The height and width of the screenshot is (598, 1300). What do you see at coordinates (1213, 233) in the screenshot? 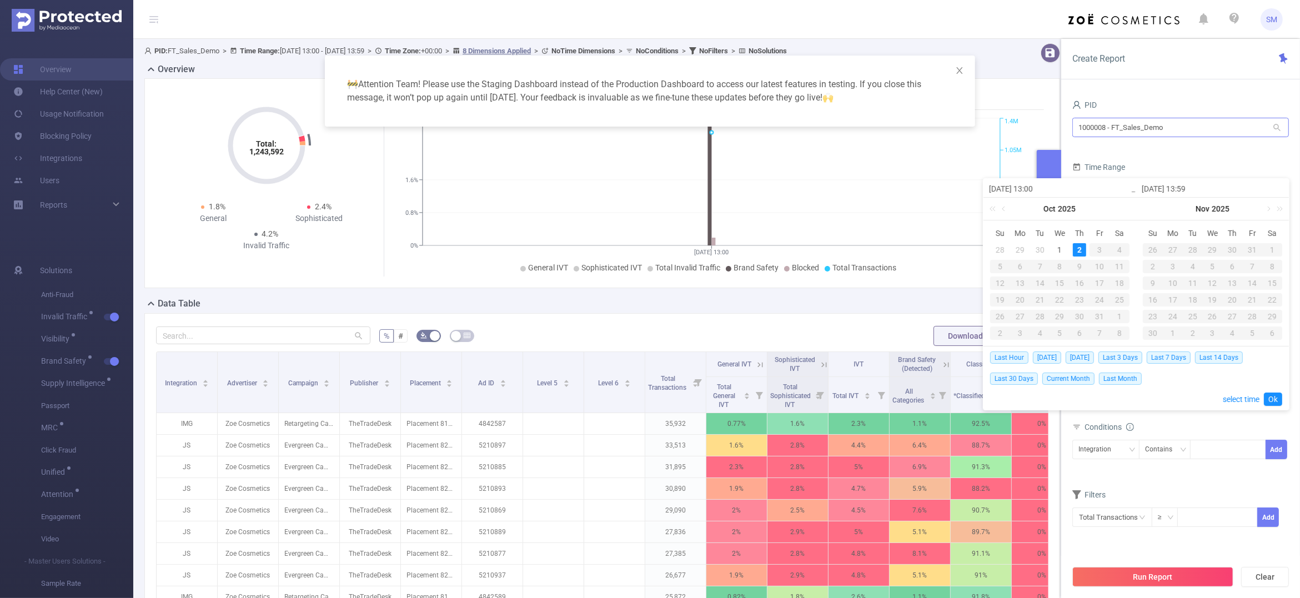
I see `span: We` at bounding box center [1213, 233].